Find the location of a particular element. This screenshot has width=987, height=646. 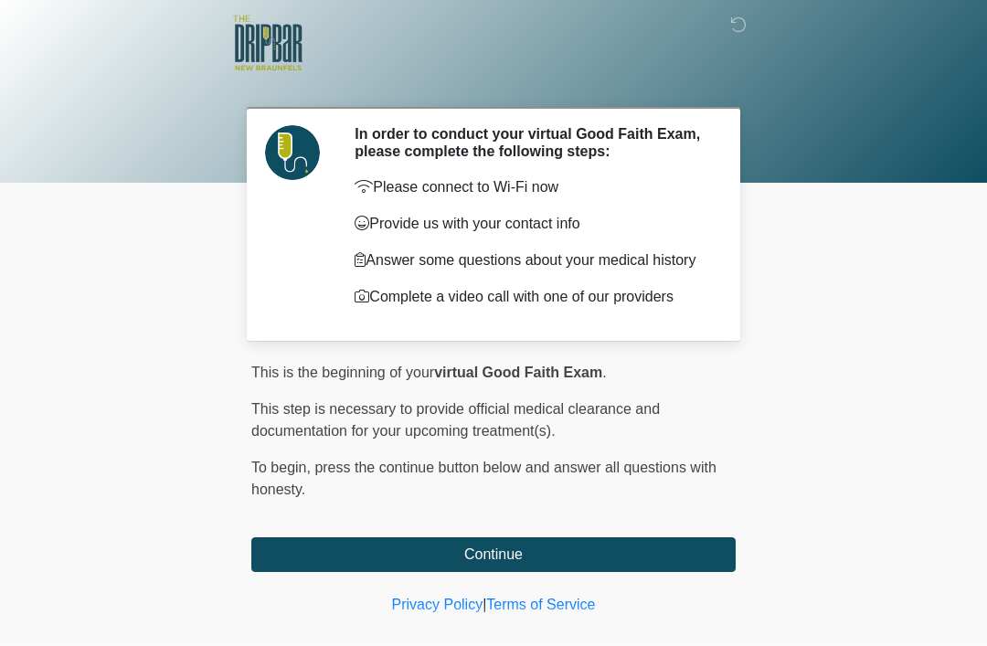

p: Provide us with your contact info is located at coordinates (531, 224).